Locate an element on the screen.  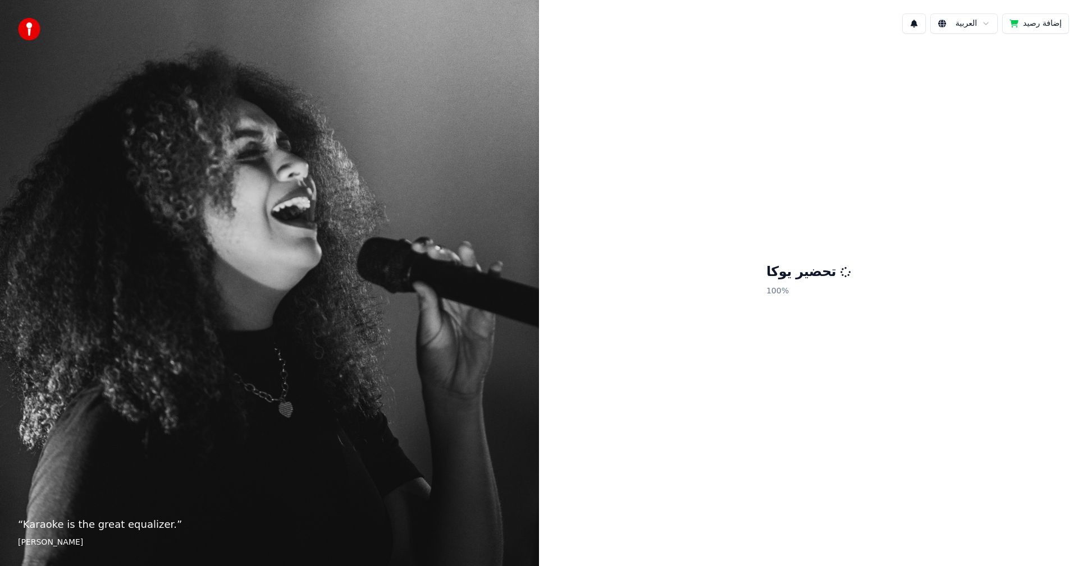
button: إضافة رصيد is located at coordinates (1035, 24).